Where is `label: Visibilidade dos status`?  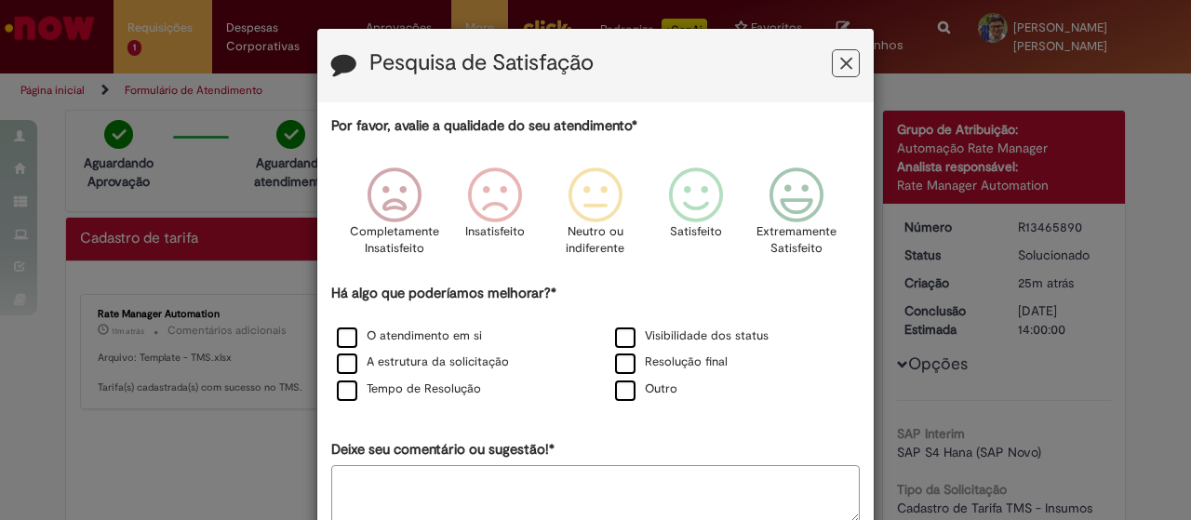
label: Visibilidade dos status is located at coordinates (691, 336).